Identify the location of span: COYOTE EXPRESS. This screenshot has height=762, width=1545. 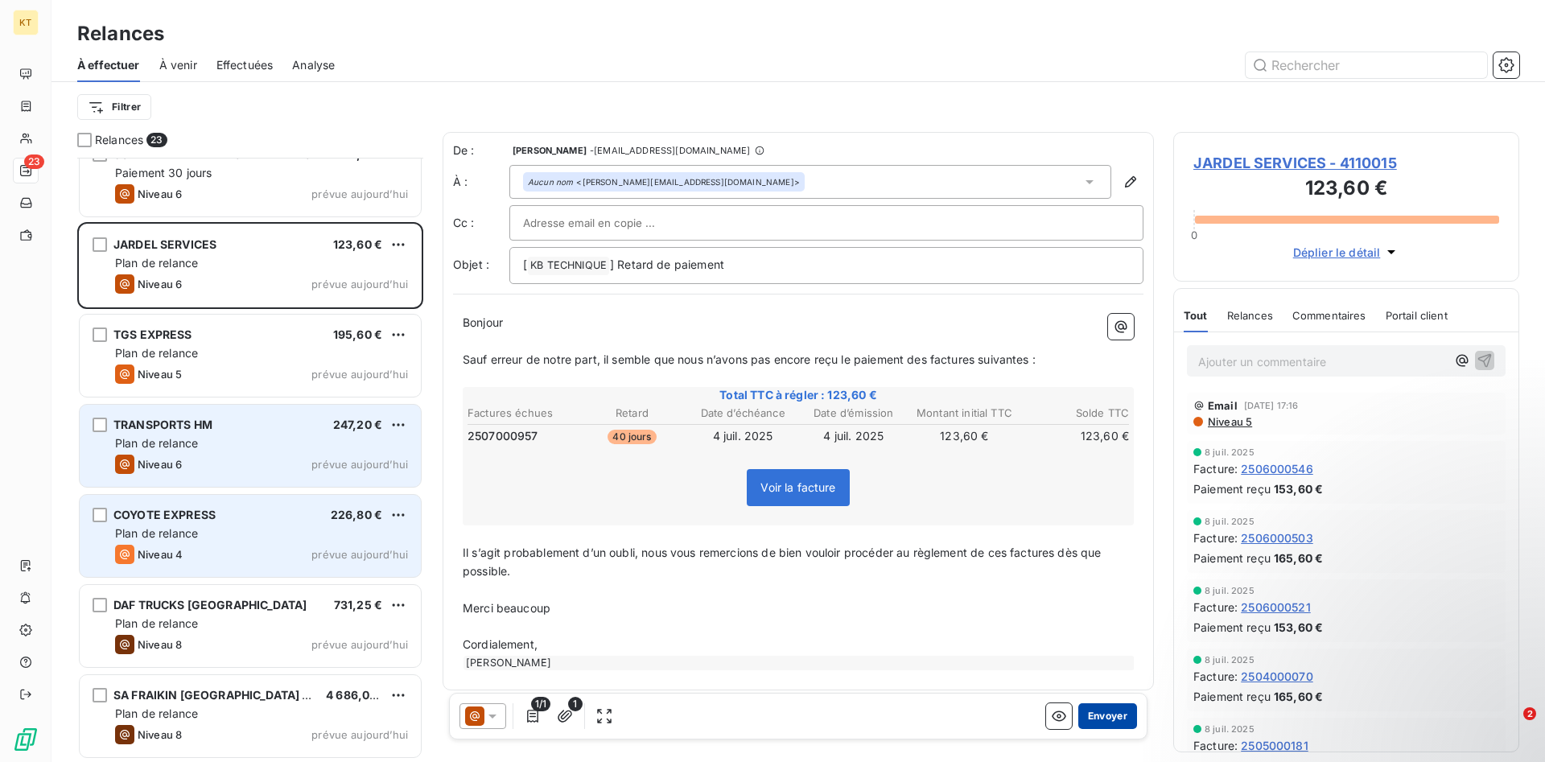
(164, 514).